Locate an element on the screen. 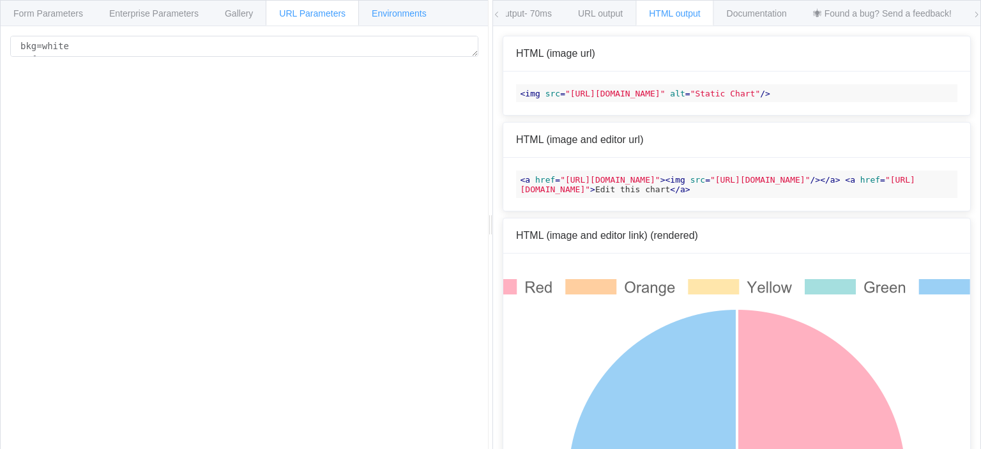 Image resolution: width=981 pixels, height=449 pixels. span: alt is located at coordinates (677, 93).